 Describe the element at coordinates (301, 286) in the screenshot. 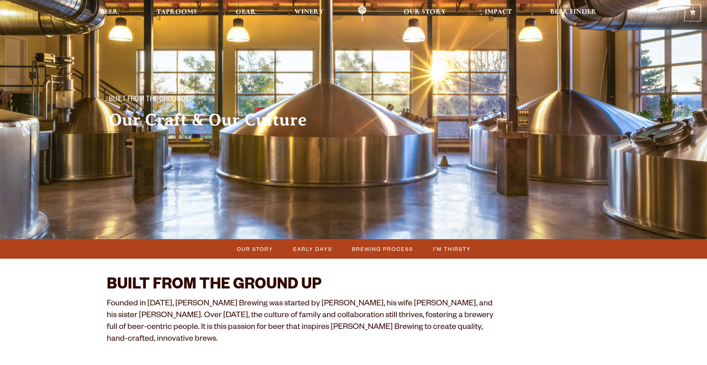

I see `h2: BUILT FROM THE GROUND UP` at that location.